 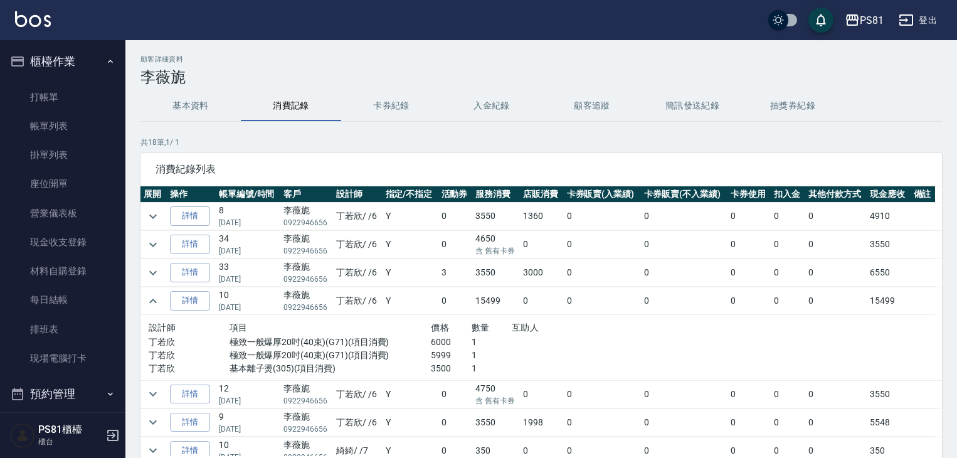 What do you see at coordinates (455, 194) in the screenshot?
I see `th: 活動券` at bounding box center [455, 194].